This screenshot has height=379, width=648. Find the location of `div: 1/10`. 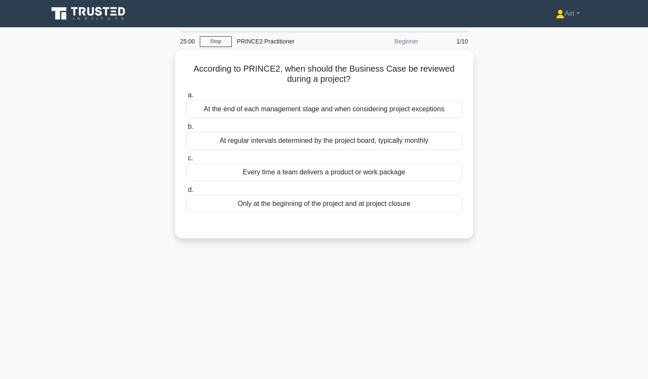

div: 1/10 is located at coordinates (448, 41).